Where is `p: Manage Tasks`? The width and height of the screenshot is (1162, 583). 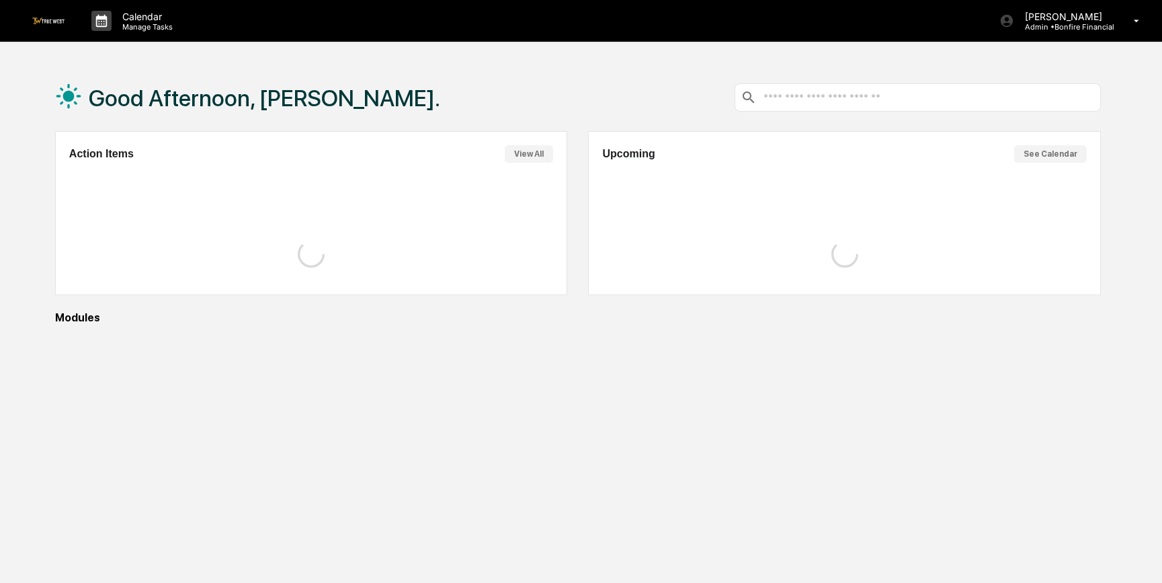
p: Manage Tasks is located at coordinates (145, 27).